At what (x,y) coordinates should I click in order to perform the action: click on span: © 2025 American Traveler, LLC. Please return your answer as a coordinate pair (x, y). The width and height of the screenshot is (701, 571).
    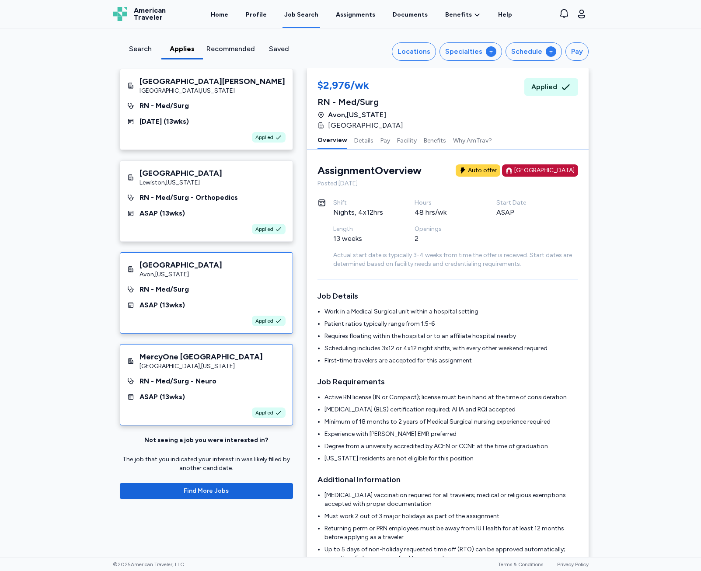
    Looking at the image, I should click on (148, 565).